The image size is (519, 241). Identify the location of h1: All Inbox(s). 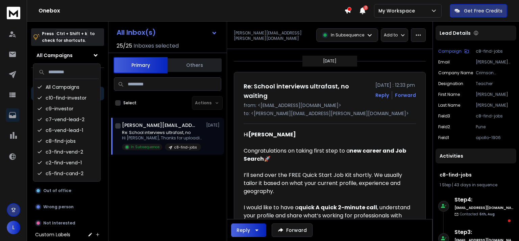
(136, 32).